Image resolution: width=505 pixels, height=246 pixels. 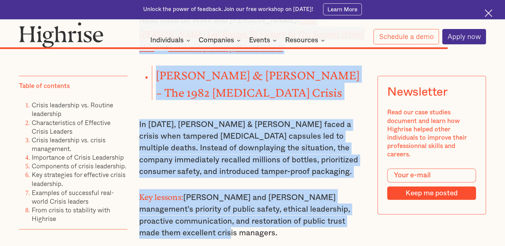 I want to click on a: Crisis leadership vs. crisis management., so click(x=68, y=144).